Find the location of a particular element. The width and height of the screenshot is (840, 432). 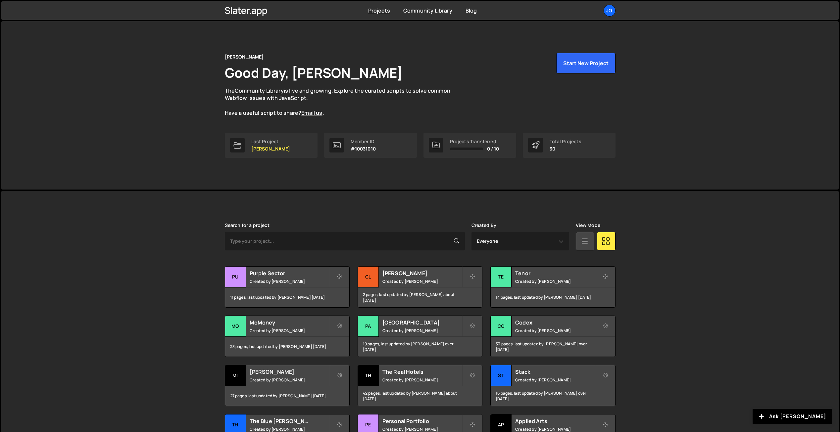

h2: Purple Sector is located at coordinates (289, 273).